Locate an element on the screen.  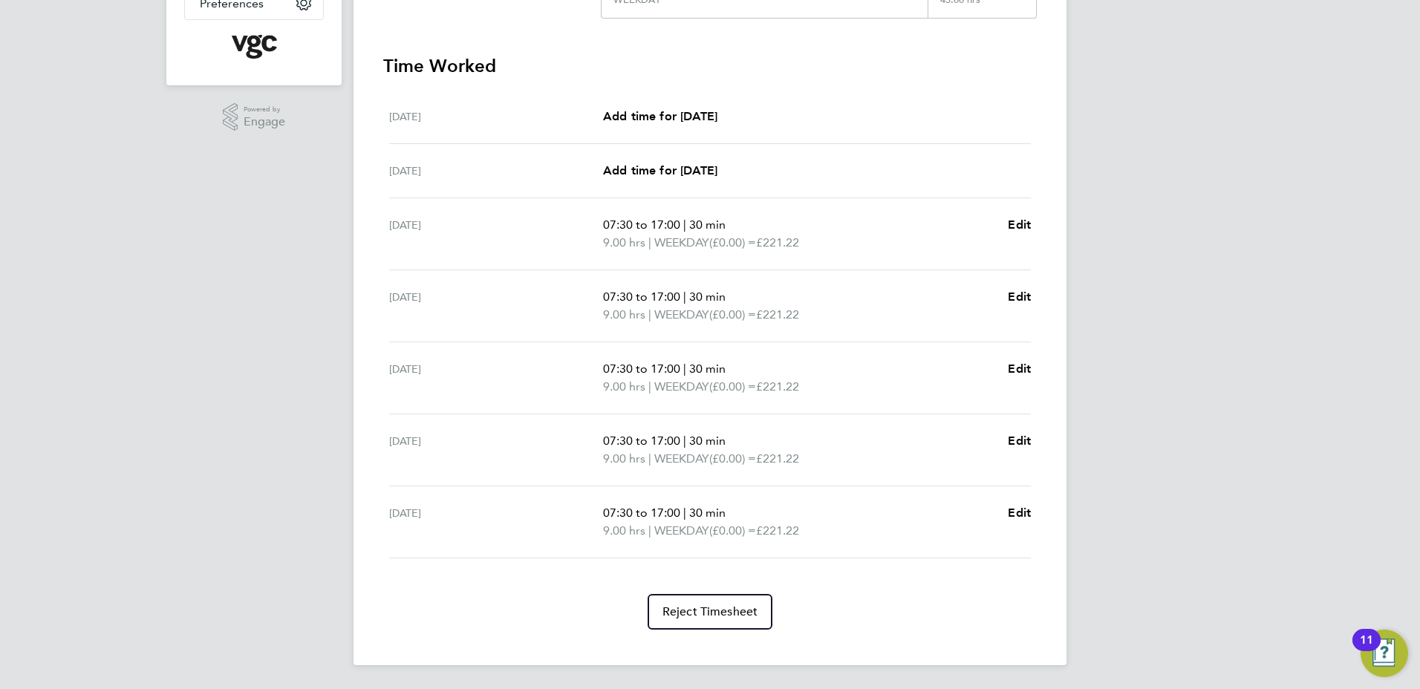
span: Powered by is located at coordinates (264, 109).